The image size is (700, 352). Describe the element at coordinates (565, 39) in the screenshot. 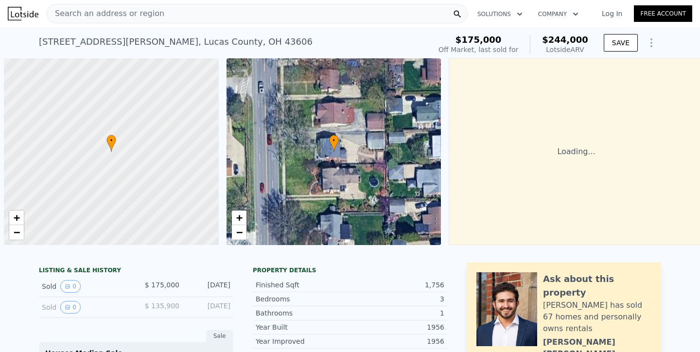

I see `span: $244,000` at that location.